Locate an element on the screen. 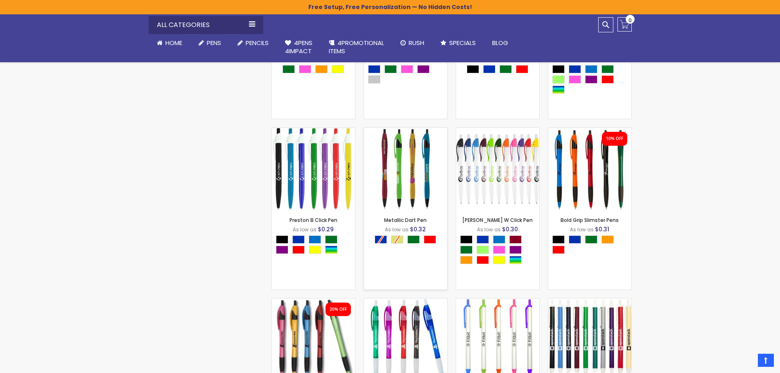  a: Preston B Click Pen is located at coordinates (313, 220).